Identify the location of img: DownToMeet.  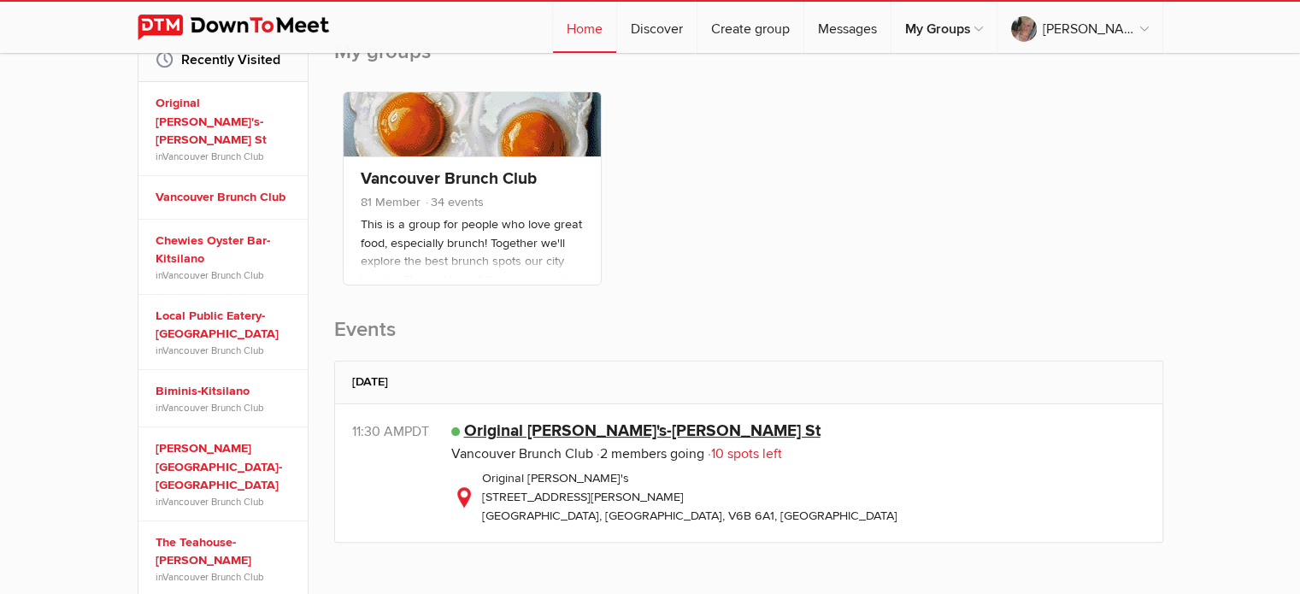
(246, 27).